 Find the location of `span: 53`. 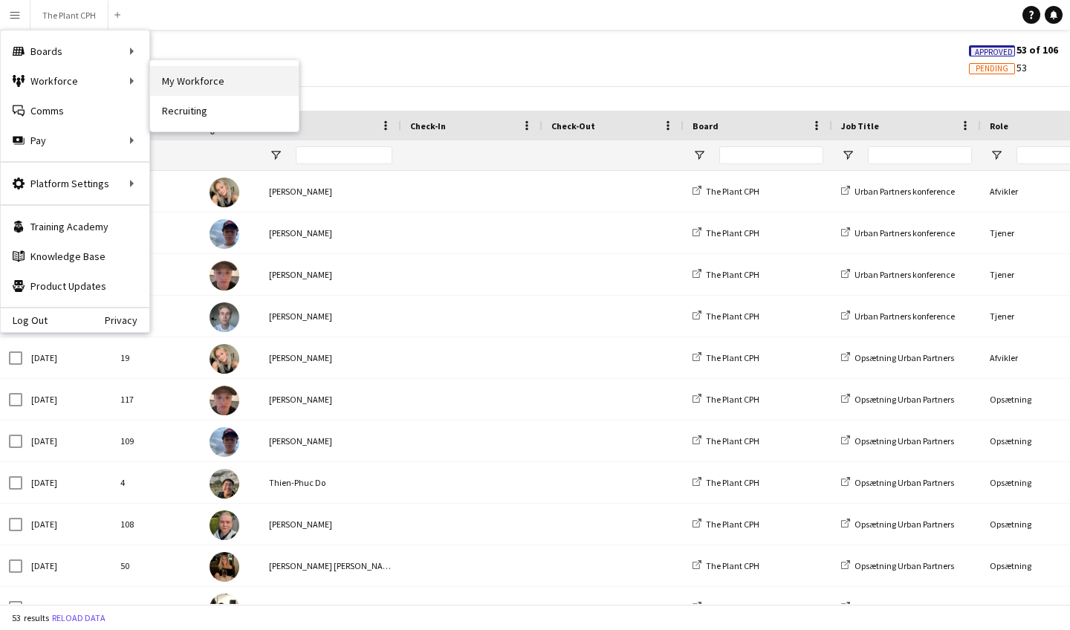

span: 53 is located at coordinates (997, 68).